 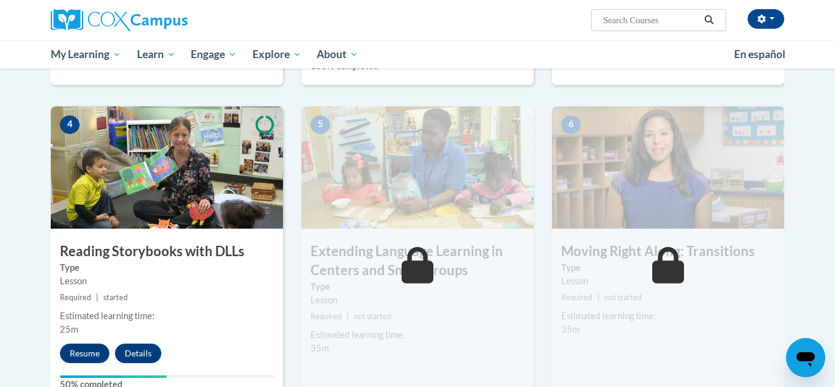 What do you see at coordinates (709, 20) in the screenshot?
I see `button: Search` at bounding box center [709, 20].